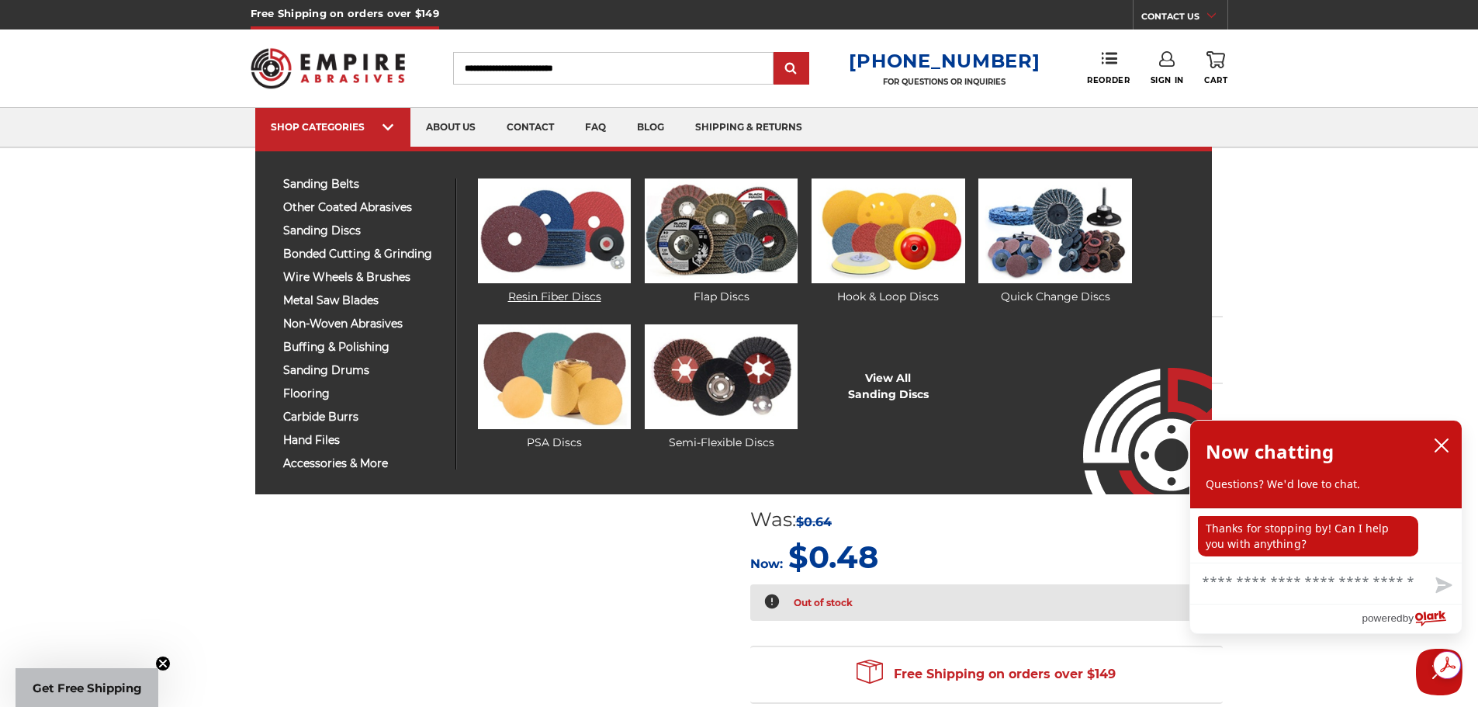 The width and height of the screenshot is (1478, 707). Describe the element at coordinates (87, 688) in the screenshot. I see `span: Get Free Shipping` at that location.